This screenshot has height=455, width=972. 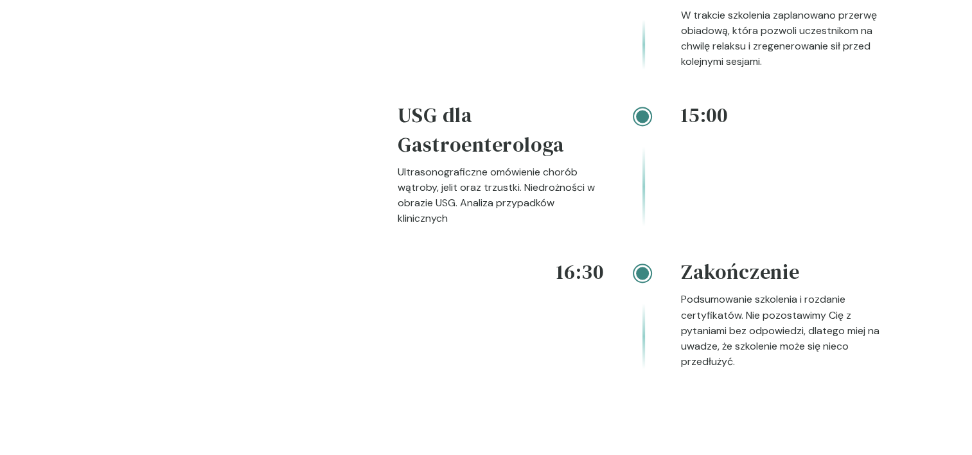 I want to click on h4: USG dla Gastroenterologa, so click(x=500, y=132).